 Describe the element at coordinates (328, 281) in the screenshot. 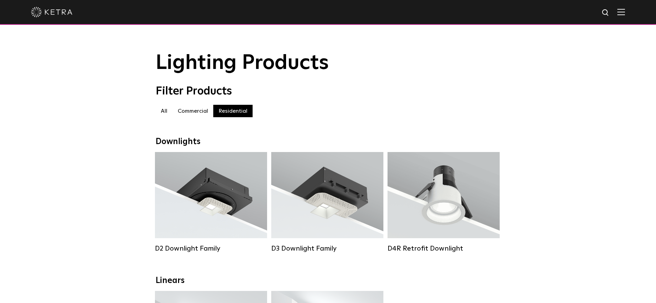

I see `div: Linears` at that location.